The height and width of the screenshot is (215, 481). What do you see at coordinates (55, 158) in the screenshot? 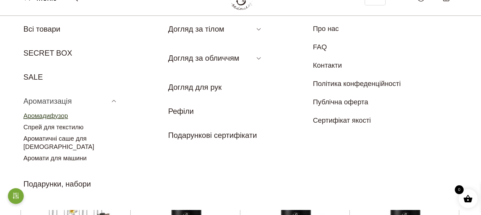
I see `a: Аромати для машини` at bounding box center [55, 158].